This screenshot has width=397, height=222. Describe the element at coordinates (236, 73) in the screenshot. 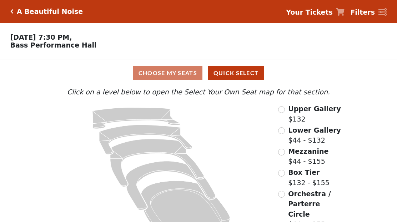

I see `button: Quick Select` at that location.